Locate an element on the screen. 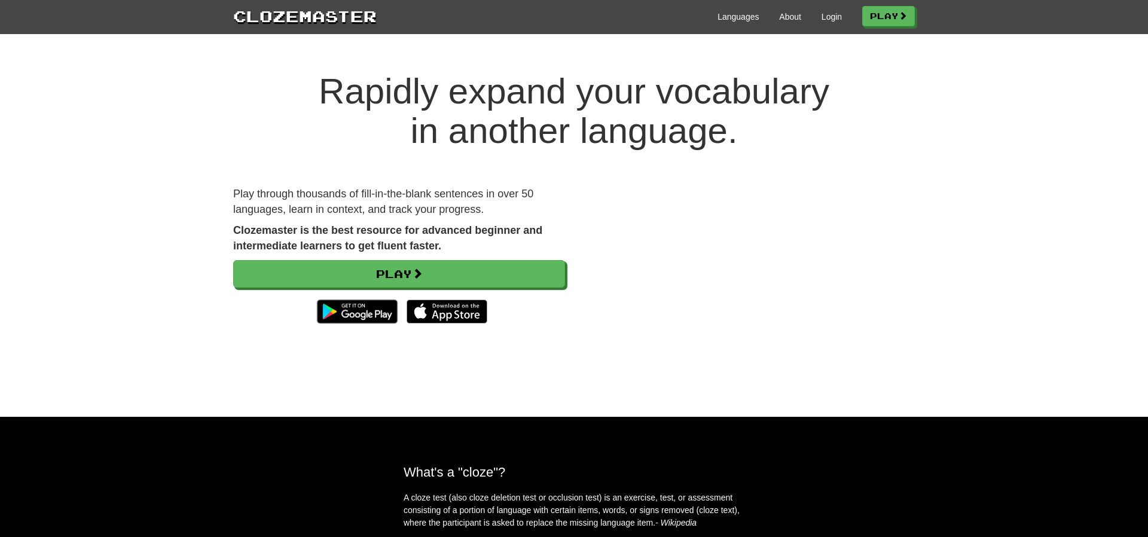 Image resolution: width=1148 pixels, height=537 pixels. img: Download_on_the_App_Store_Badge_US-UK_135x40-25178aeef6eb6b83b96f5f2d004eda3bffbb37122de64afbaef7... is located at coordinates (447, 312).